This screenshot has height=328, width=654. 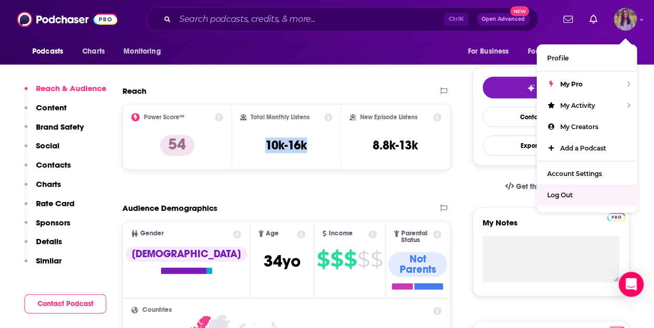 What do you see at coordinates (551, 145) in the screenshot?
I see `button: Export One-Sheet` at bounding box center [551, 145].